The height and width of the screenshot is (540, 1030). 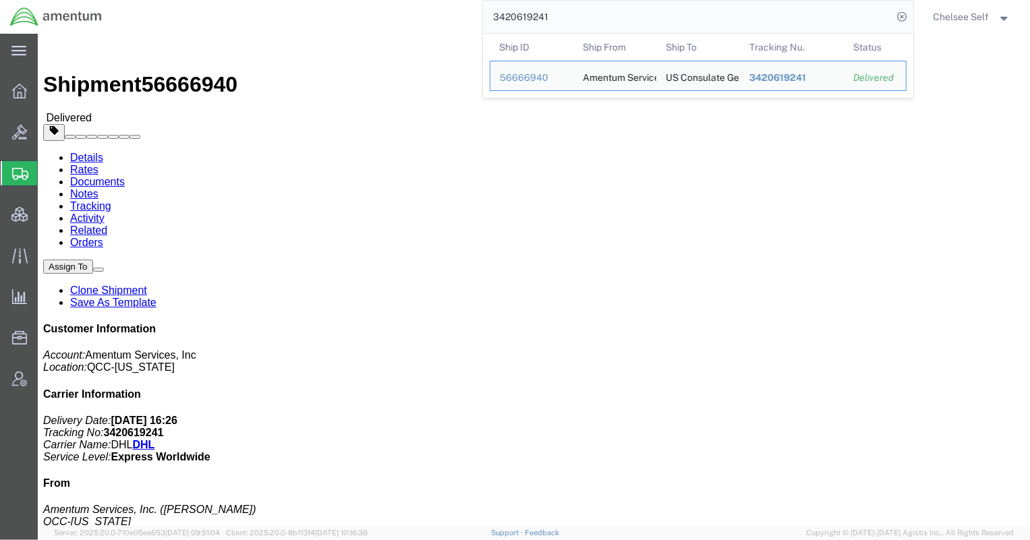 What do you see at coordinates (297, 533) in the screenshot?
I see `span: Client: 2025.20.0-8b113f4` at bounding box center [297, 533].